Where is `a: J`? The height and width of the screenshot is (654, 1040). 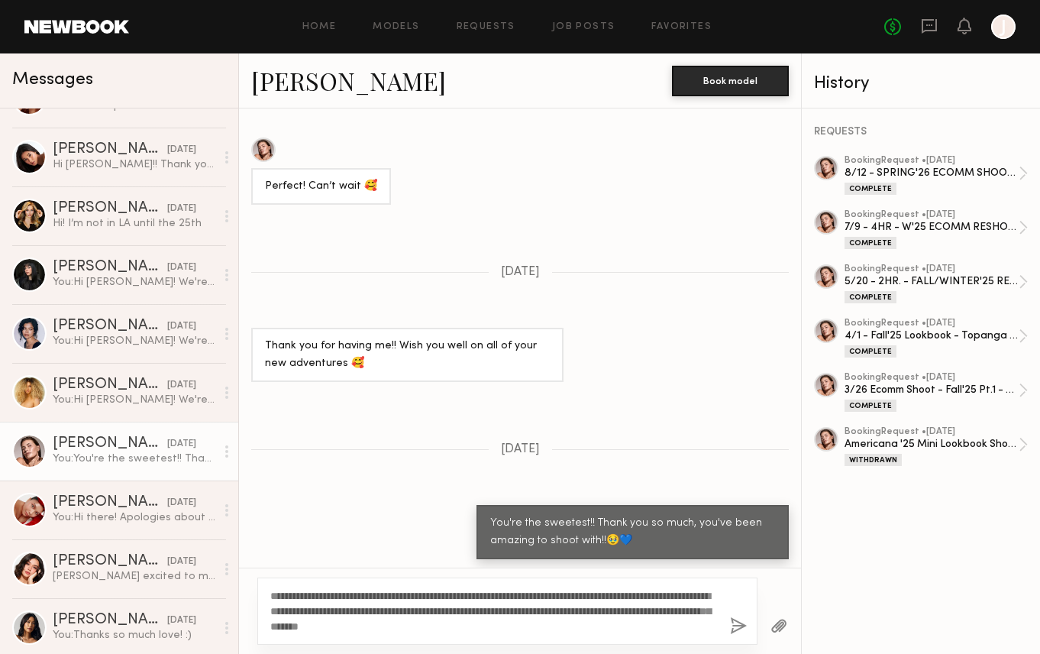
a: J is located at coordinates (1004, 27).